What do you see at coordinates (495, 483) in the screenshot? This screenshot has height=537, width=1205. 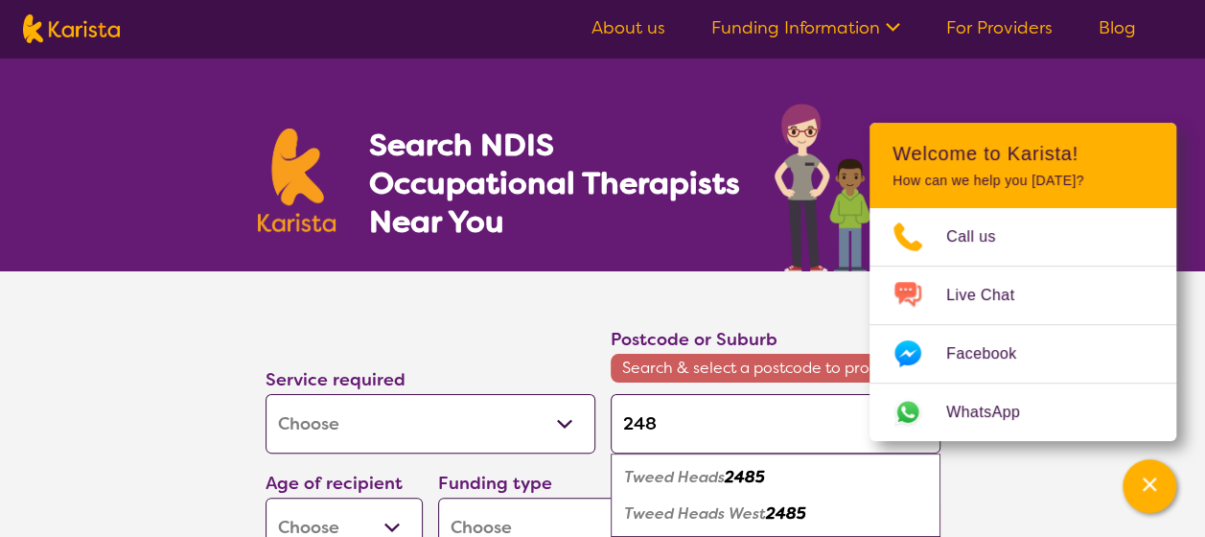 I see `label: Funding type` at bounding box center [495, 483].